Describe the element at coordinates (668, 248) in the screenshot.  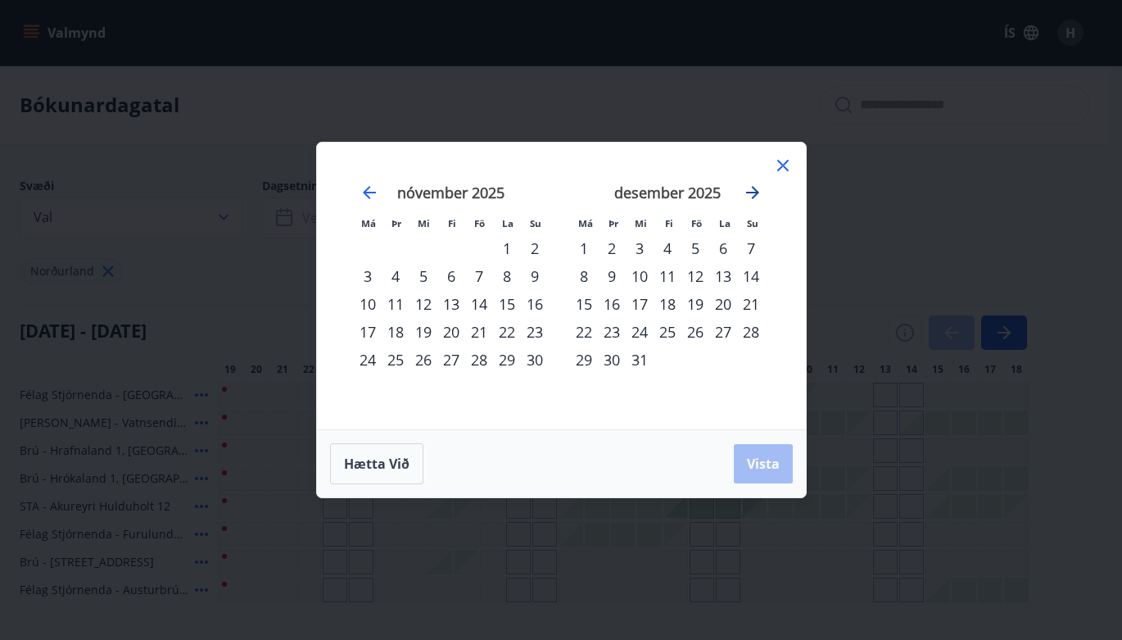
I see `td: Choose fimmtudagur, 4. desember 2025 as your check-in date. It’s available.` at that location.